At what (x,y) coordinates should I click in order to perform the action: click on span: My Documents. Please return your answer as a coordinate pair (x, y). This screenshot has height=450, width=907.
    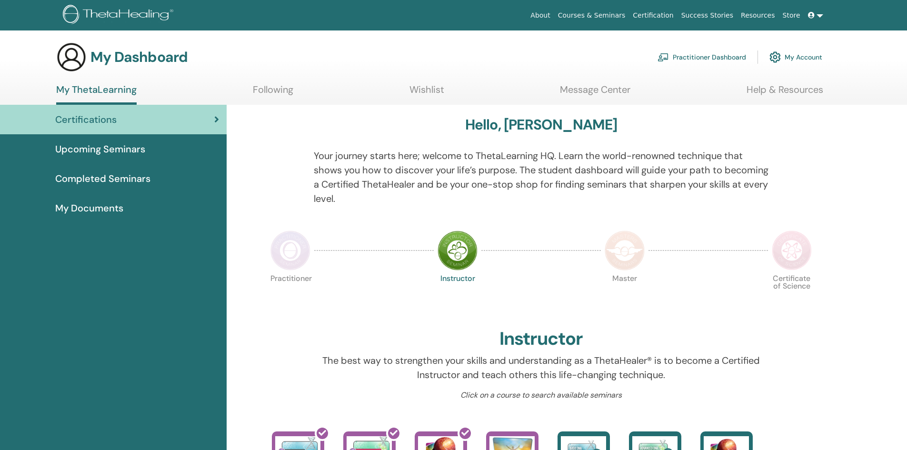
    Looking at the image, I should click on (89, 208).